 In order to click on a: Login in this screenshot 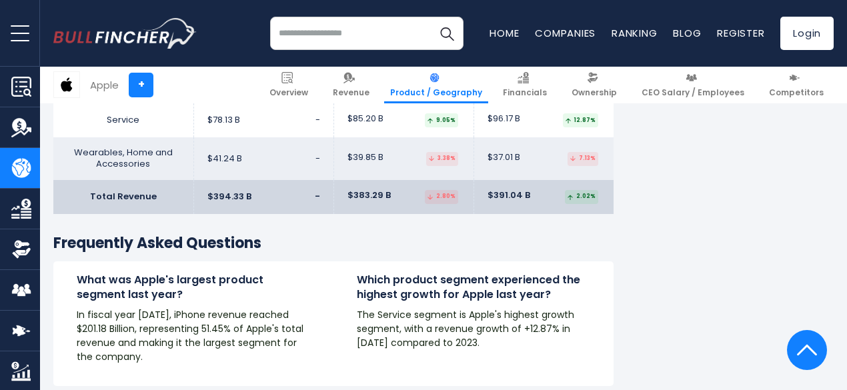, I will do `click(807, 33)`.